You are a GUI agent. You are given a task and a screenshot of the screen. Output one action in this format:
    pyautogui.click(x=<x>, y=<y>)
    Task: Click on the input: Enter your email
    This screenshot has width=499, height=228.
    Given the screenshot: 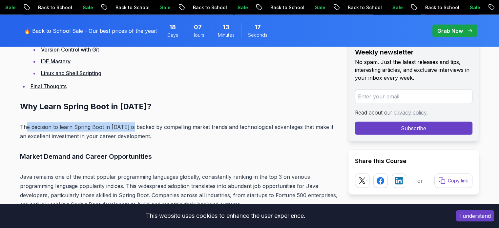 What is the action you would take?
    pyautogui.click(x=413, y=96)
    